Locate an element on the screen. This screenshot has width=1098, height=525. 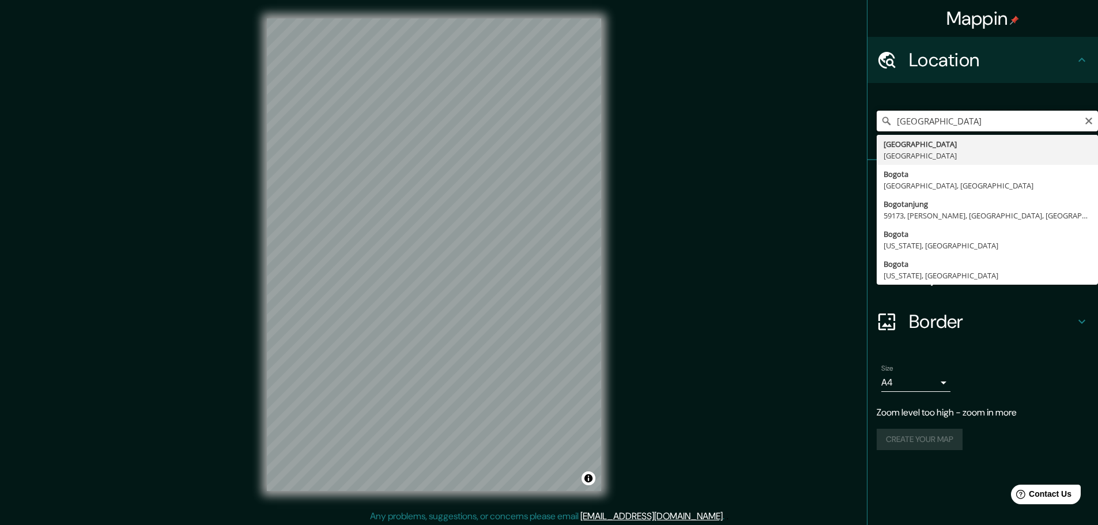
p: Any problems, suggestions, or concerns please email . is located at coordinates (547, 516).